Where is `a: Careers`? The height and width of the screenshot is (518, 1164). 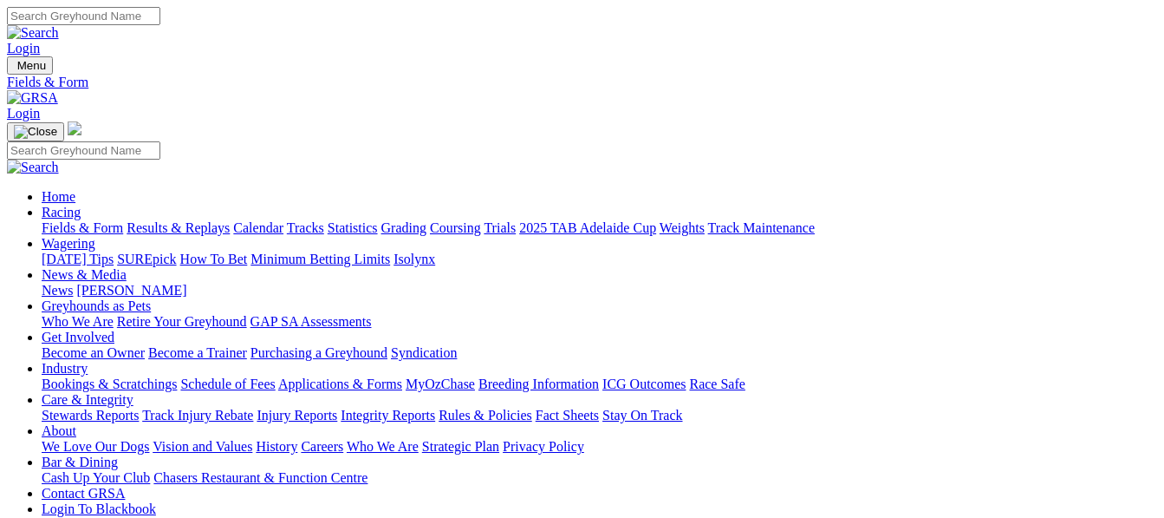
a: Careers is located at coordinates (322, 446).